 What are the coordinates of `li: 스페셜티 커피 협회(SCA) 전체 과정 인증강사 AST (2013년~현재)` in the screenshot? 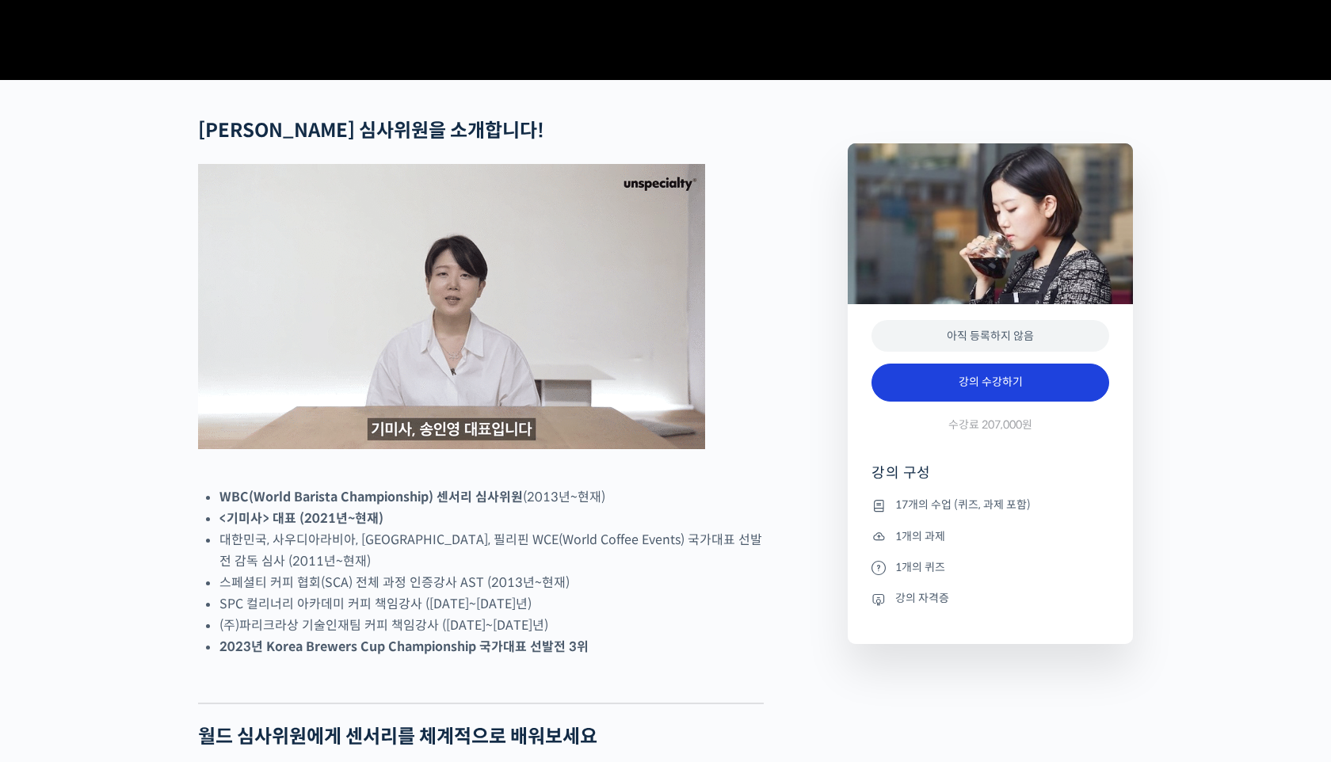 It's located at (491, 582).